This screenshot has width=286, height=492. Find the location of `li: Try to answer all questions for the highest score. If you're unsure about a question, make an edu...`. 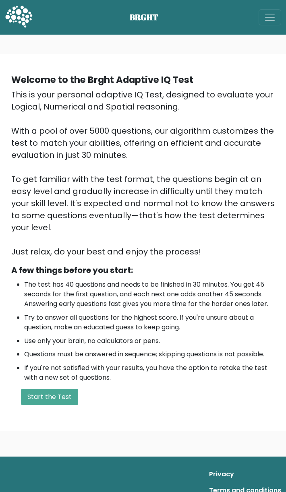

li: Try to answer all questions for the highest score. If you're unsure about a question, make an edu... is located at coordinates (149, 323).